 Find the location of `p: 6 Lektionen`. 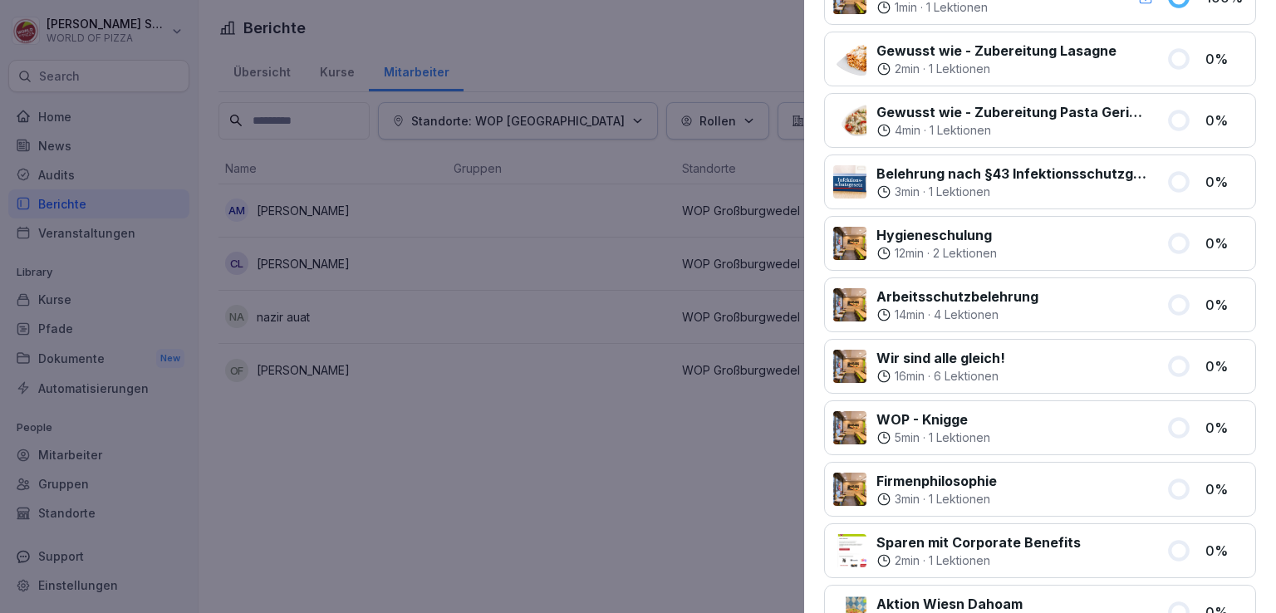

p: 6 Lektionen is located at coordinates (966, 376).